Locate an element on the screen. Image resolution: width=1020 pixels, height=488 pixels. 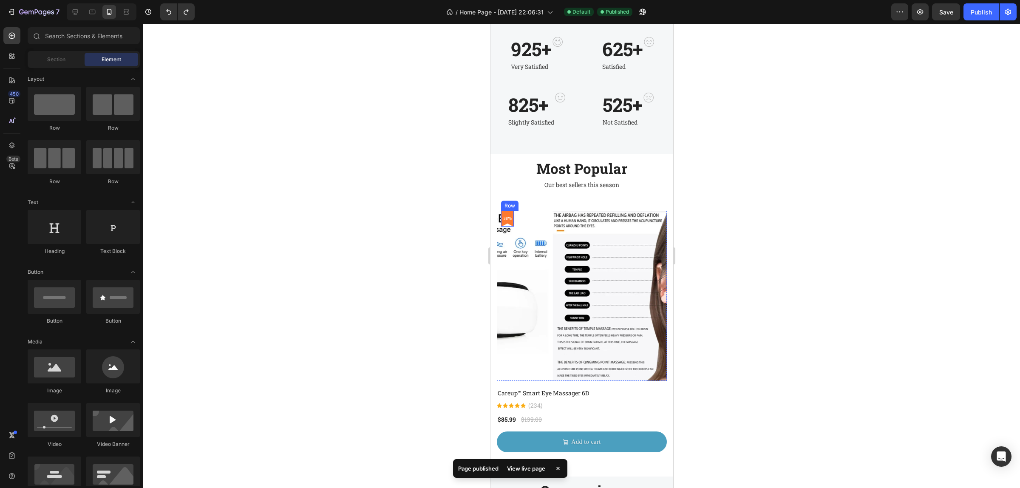
p: Slightly Satisfied is located at coordinates (41, 98).